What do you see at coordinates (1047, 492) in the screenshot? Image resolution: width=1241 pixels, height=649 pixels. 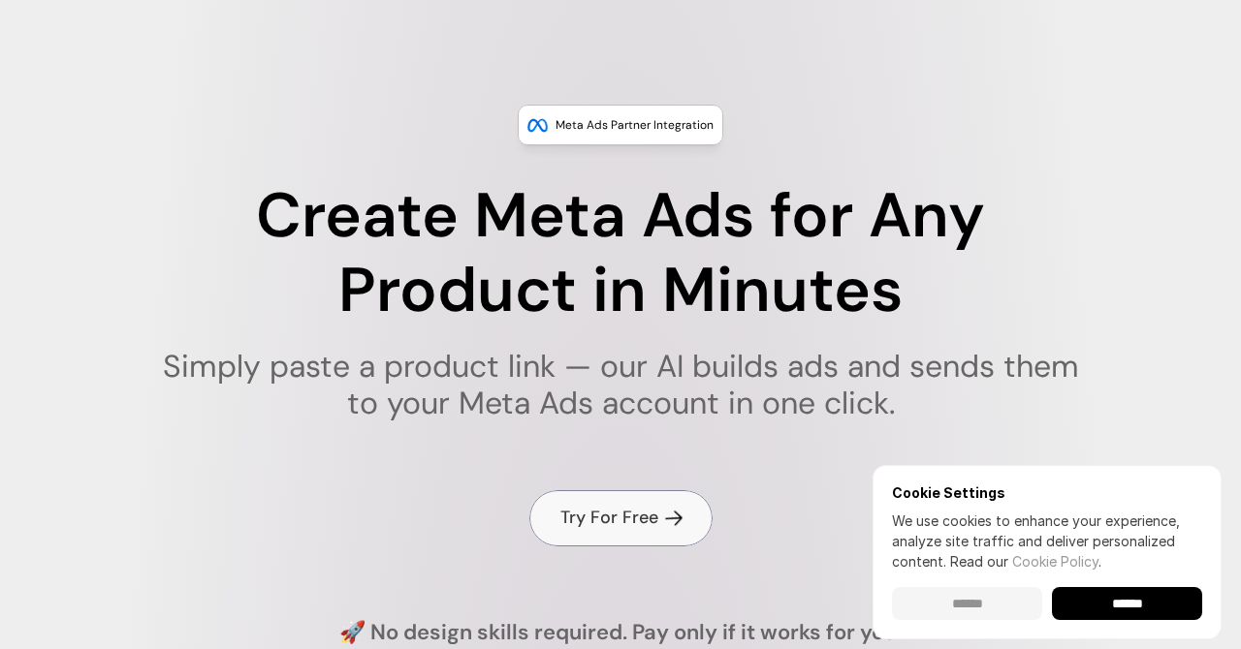 I see `h6: Cookie Settings` at bounding box center [1047, 492].